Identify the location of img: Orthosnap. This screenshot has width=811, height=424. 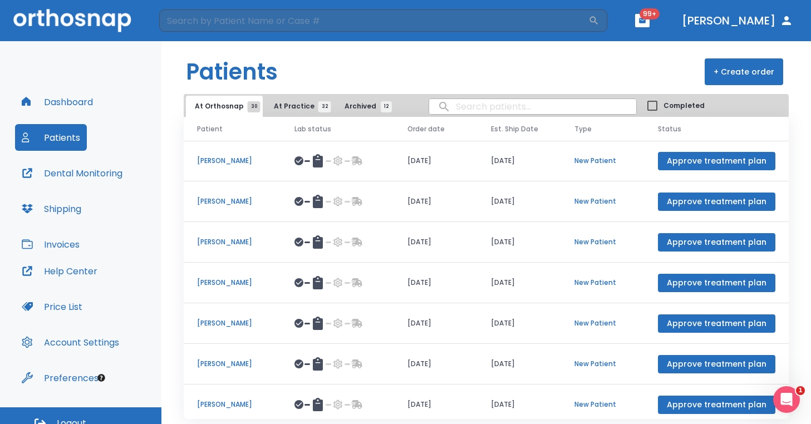
(72, 20).